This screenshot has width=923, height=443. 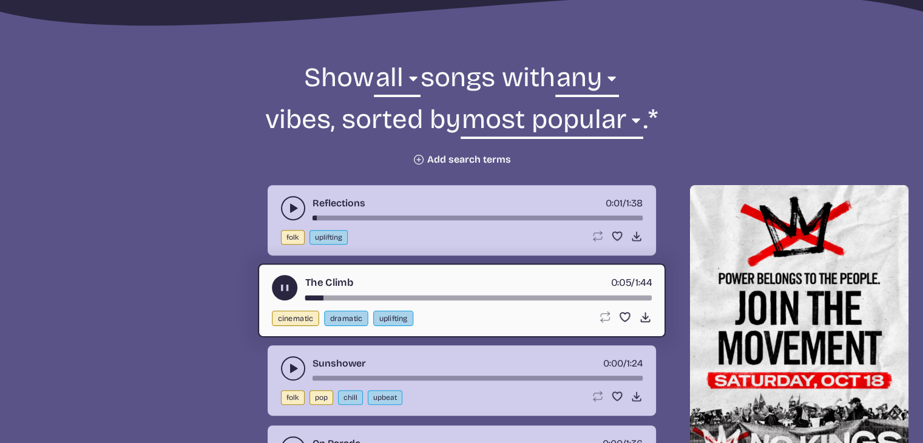 I want to click on select: sorting, so click(x=552, y=123).